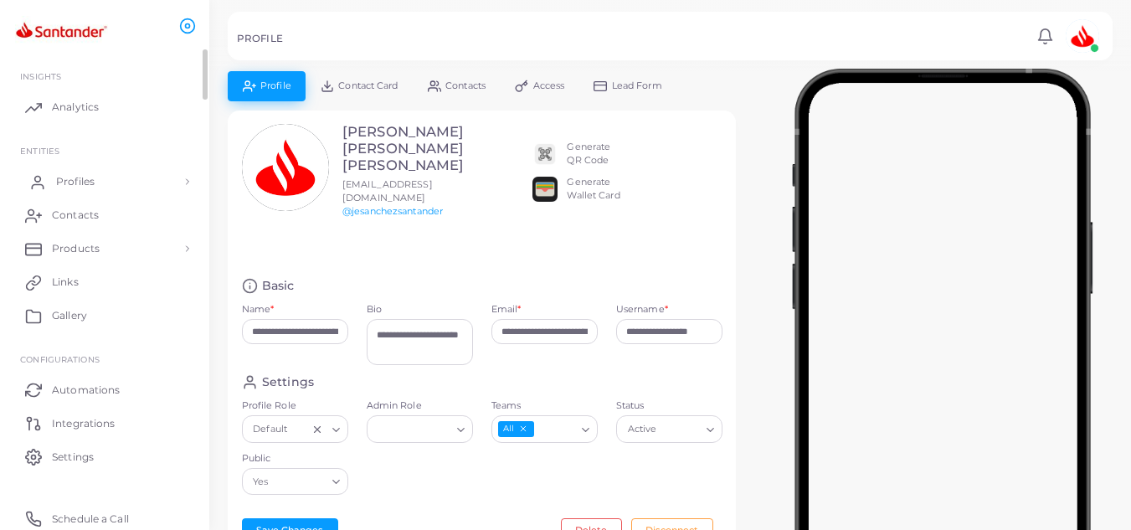 The width and height of the screenshot is (1131, 530). What do you see at coordinates (544, 406) in the screenshot?
I see `label: Teams` at bounding box center [544, 406].